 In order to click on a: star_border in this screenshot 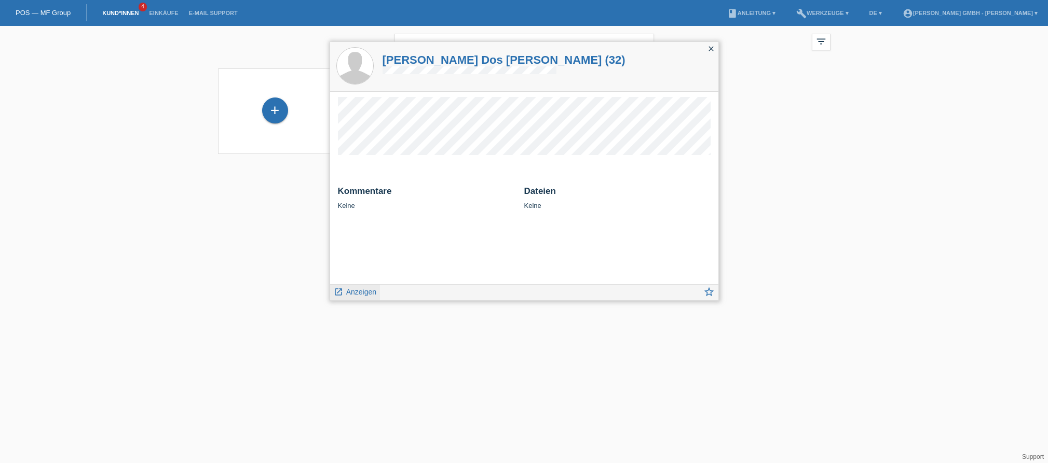, I will do `click(709, 294)`.